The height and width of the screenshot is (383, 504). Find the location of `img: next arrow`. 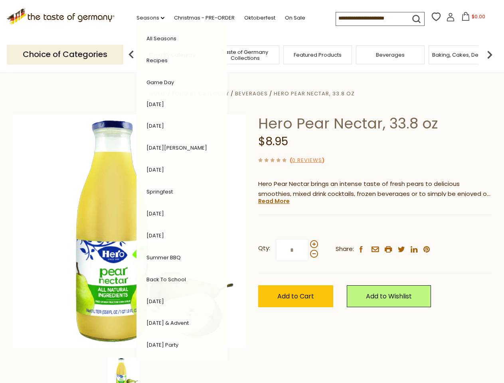

img: next arrow is located at coordinates (490, 55).